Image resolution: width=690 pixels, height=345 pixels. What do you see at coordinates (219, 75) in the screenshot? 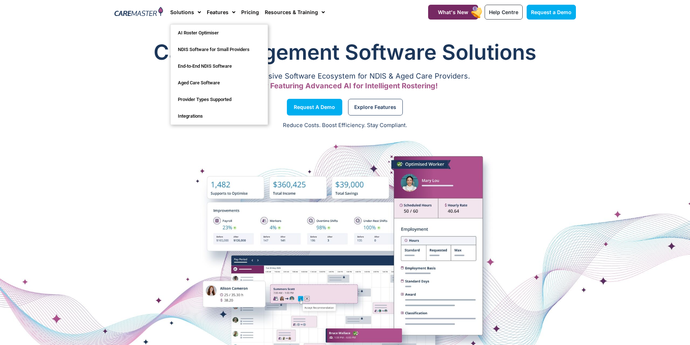
I see `ul: Solutions` at bounding box center [219, 75].